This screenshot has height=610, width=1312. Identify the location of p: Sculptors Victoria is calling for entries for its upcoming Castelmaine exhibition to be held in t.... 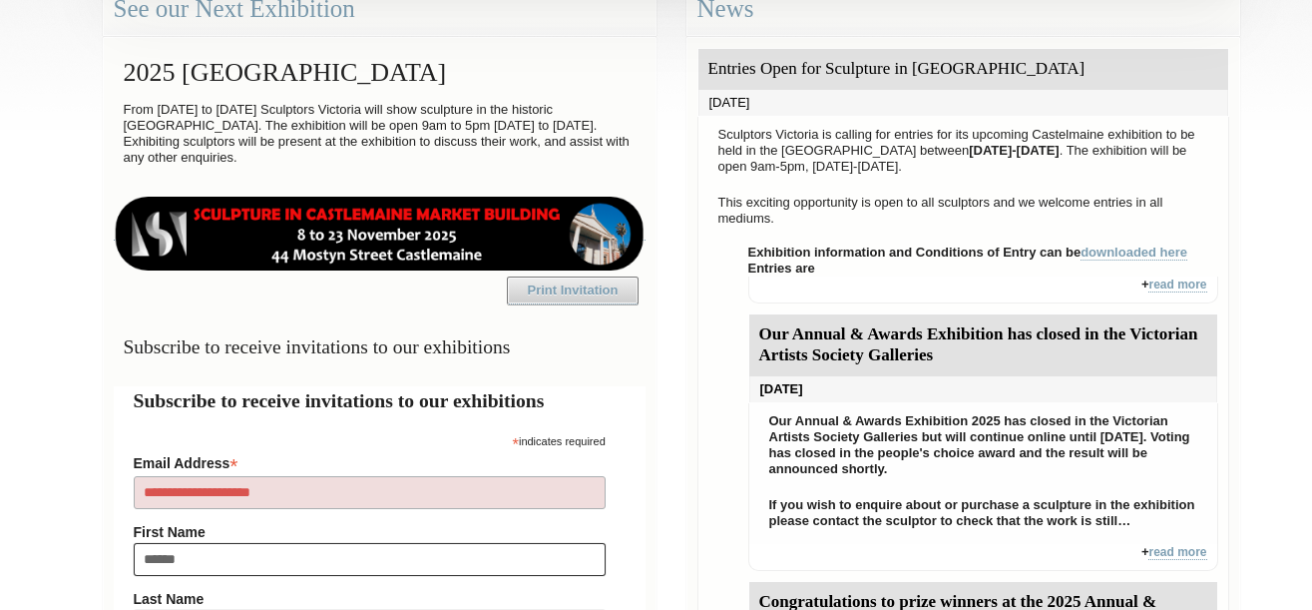
(963, 151).